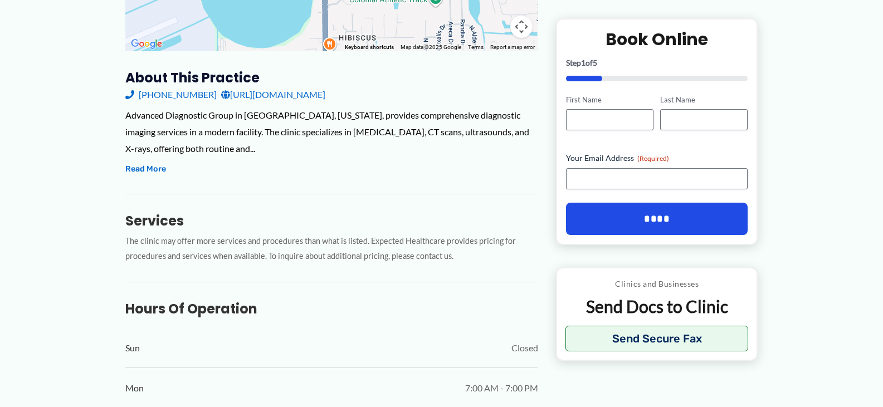 The width and height of the screenshot is (883, 407). What do you see at coordinates (657, 284) in the screenshot?
I see `p: Clinics and Businesses` at bounding box center [657, 284].